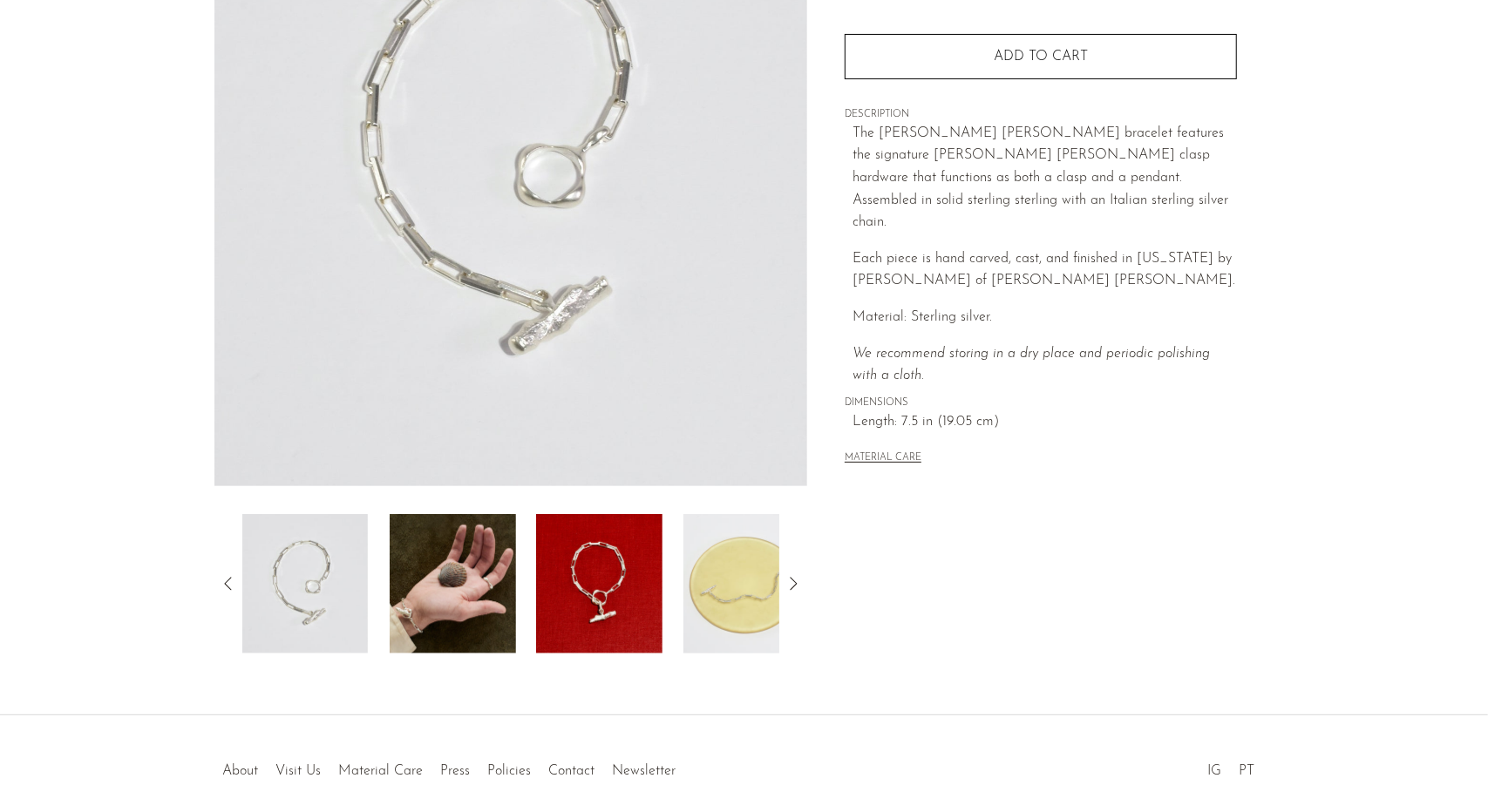 The width and height of the screenshot is (1488, 812). Describe the element at coordinates (1040, 57) in the screenshot. I see `span: Add to cart` at that location.